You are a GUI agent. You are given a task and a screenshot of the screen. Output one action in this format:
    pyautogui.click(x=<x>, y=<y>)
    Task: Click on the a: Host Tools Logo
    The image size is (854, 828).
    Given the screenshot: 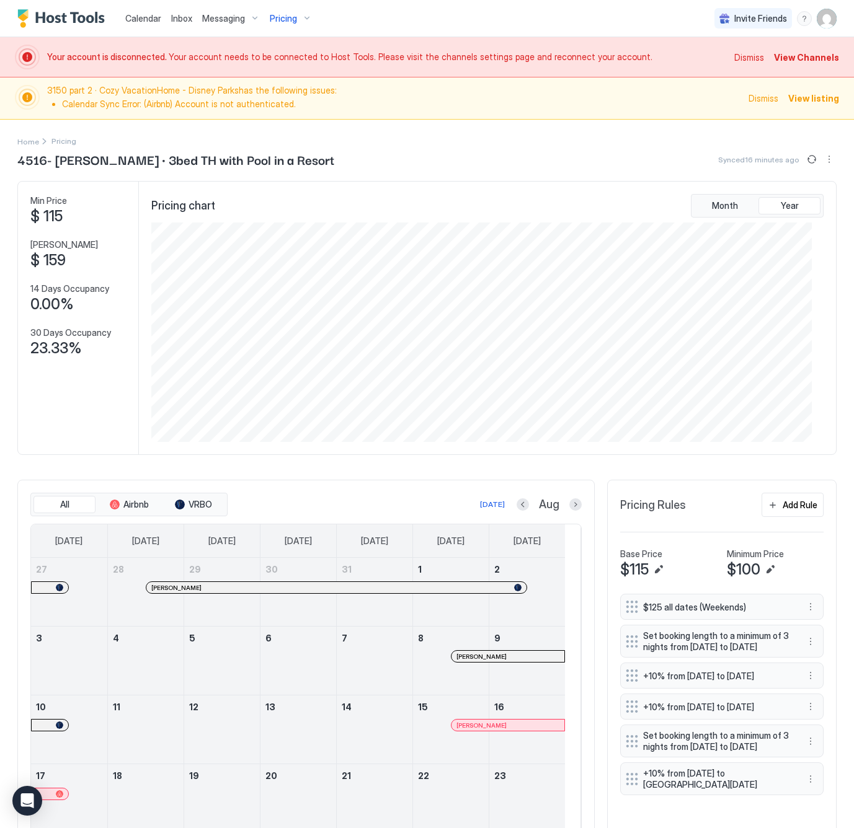 What is the action you would take?
    pyautogui.click(x=64, y=19)
    